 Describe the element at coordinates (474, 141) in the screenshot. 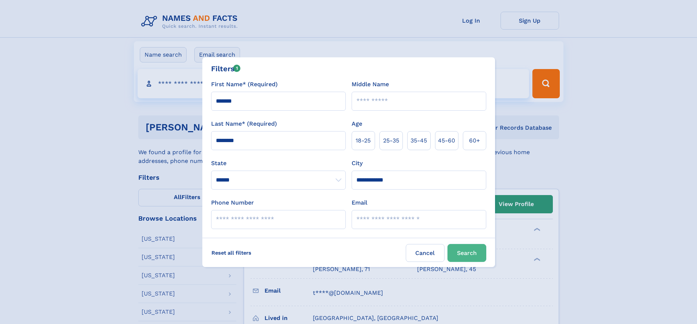

I see `span: 60+` at that location.